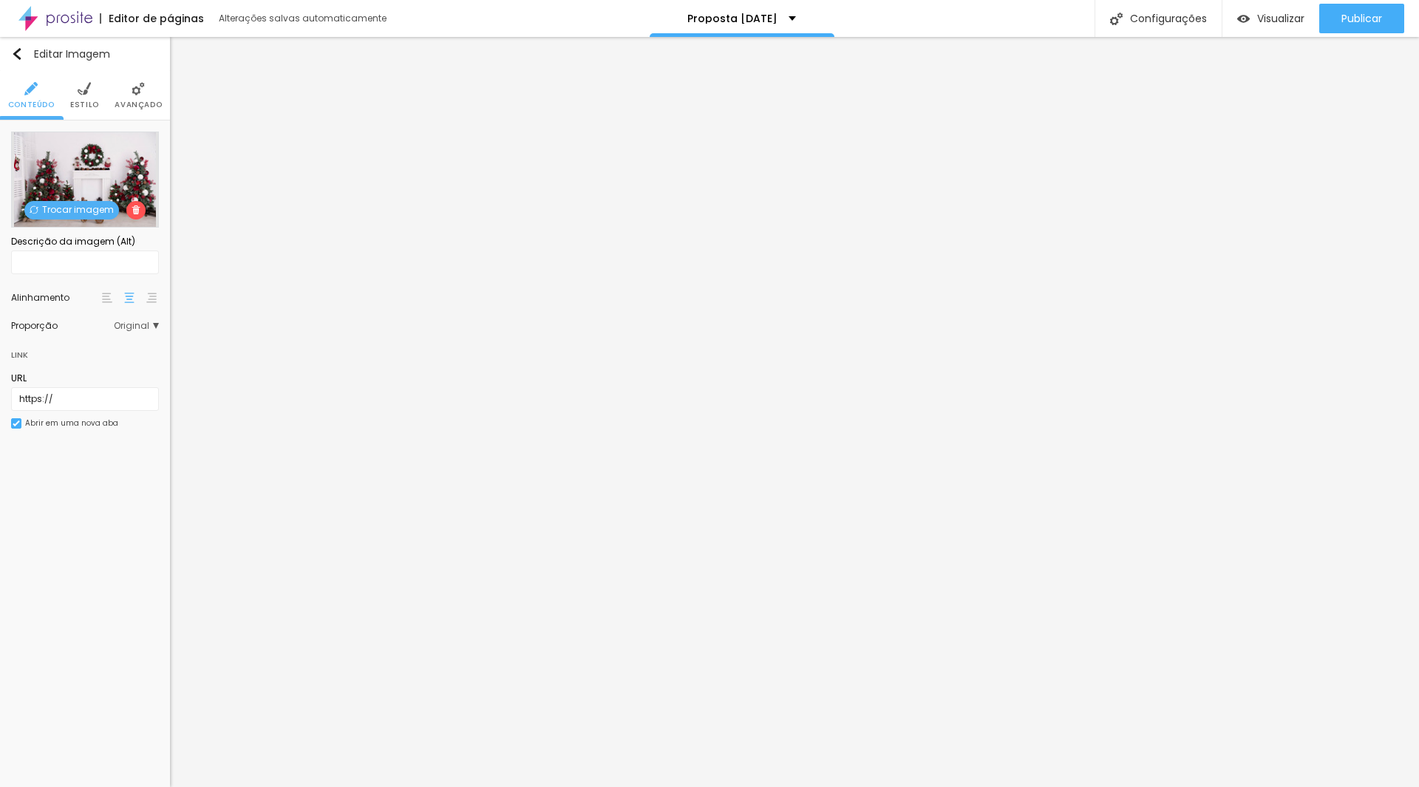 The height and width of the screenshot is (787, 1419). What do you see at coordinates (1271, 18) in the screenshot?
I see `button: Visualizar` at bounding box center [1271, 18].